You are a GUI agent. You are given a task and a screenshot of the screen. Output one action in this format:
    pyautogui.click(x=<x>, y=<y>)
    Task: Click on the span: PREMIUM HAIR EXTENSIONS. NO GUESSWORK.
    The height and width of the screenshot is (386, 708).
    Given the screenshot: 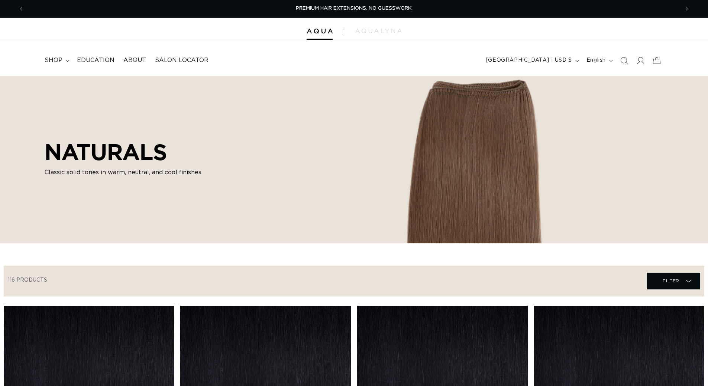 What is the action you would take?
    pyautogui.click(x=354, y=8)
    